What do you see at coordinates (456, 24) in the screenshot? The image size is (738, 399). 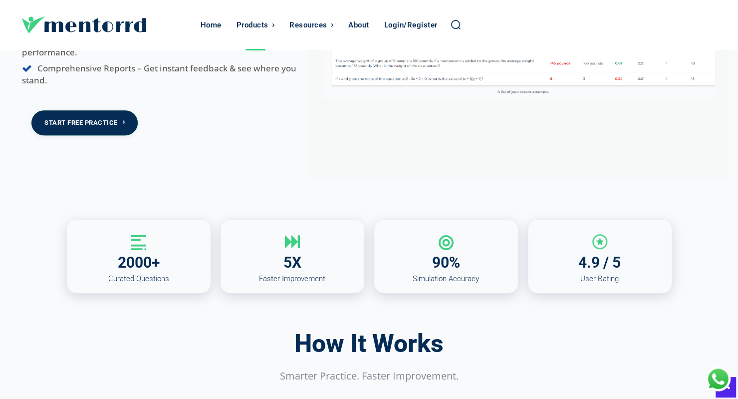 I see `a: Search` at bounding box center [456, 24].